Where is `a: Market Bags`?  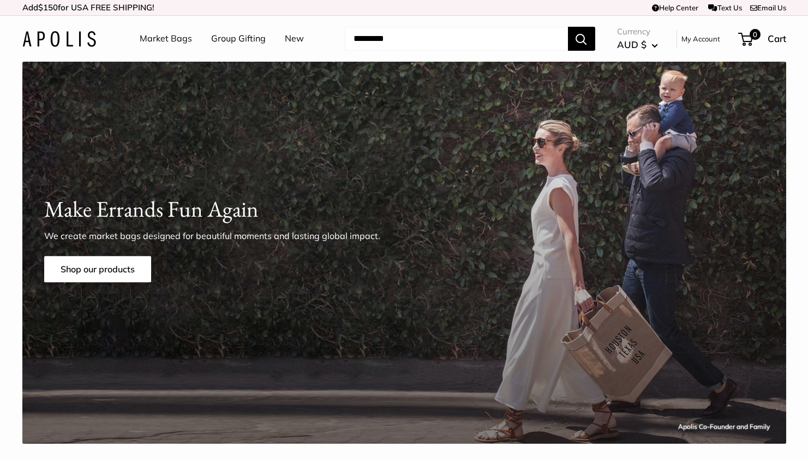 a: Market Bags is located at coordinates (166, 39).